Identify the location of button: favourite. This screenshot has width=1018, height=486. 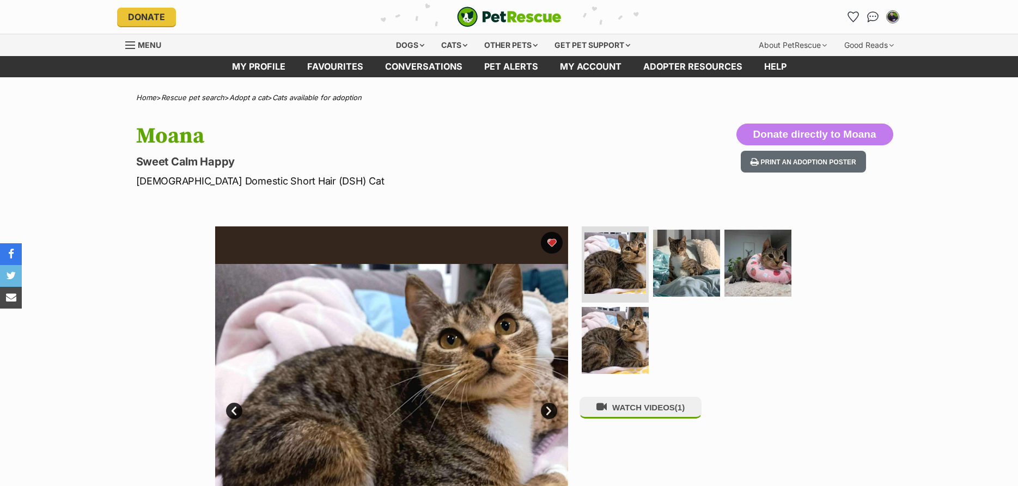
(552, 243).